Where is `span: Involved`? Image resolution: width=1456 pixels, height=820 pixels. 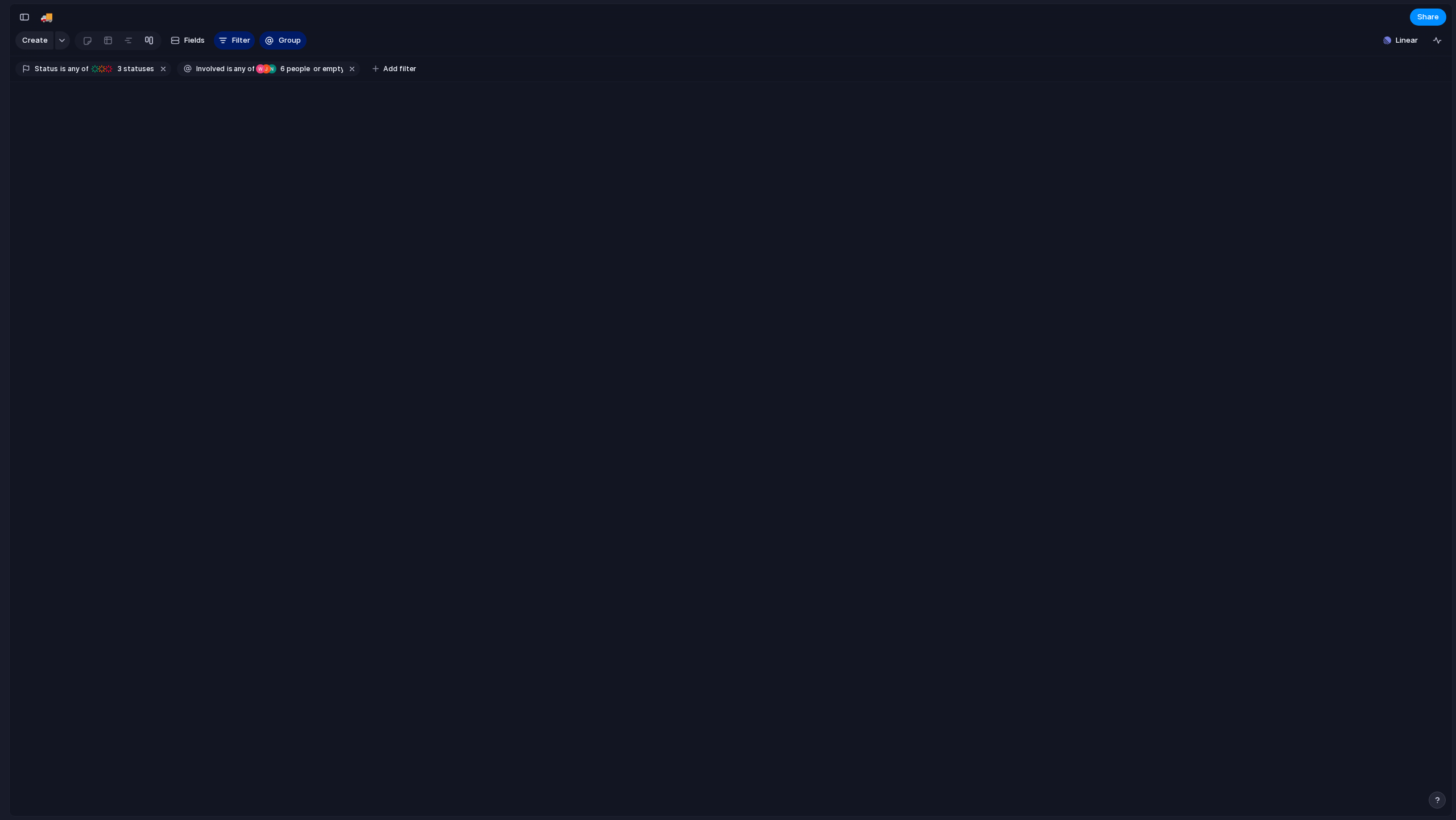 span: Involved is located at coordinates (211, 69).